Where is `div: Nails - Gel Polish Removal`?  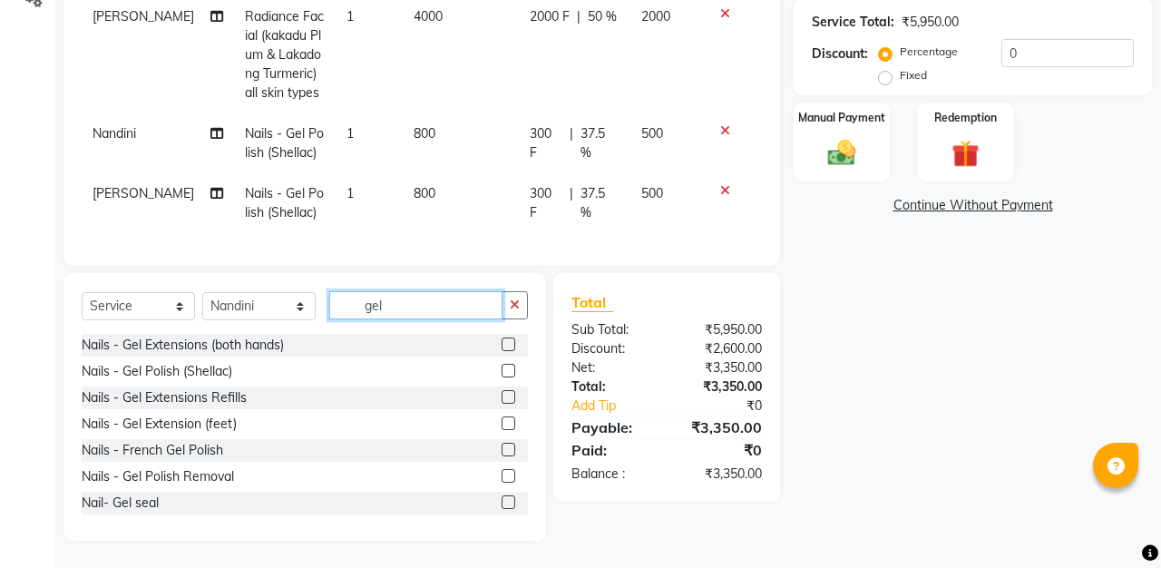
div: Nails - Gel Polish Removal is located at coordinates (158, 476).